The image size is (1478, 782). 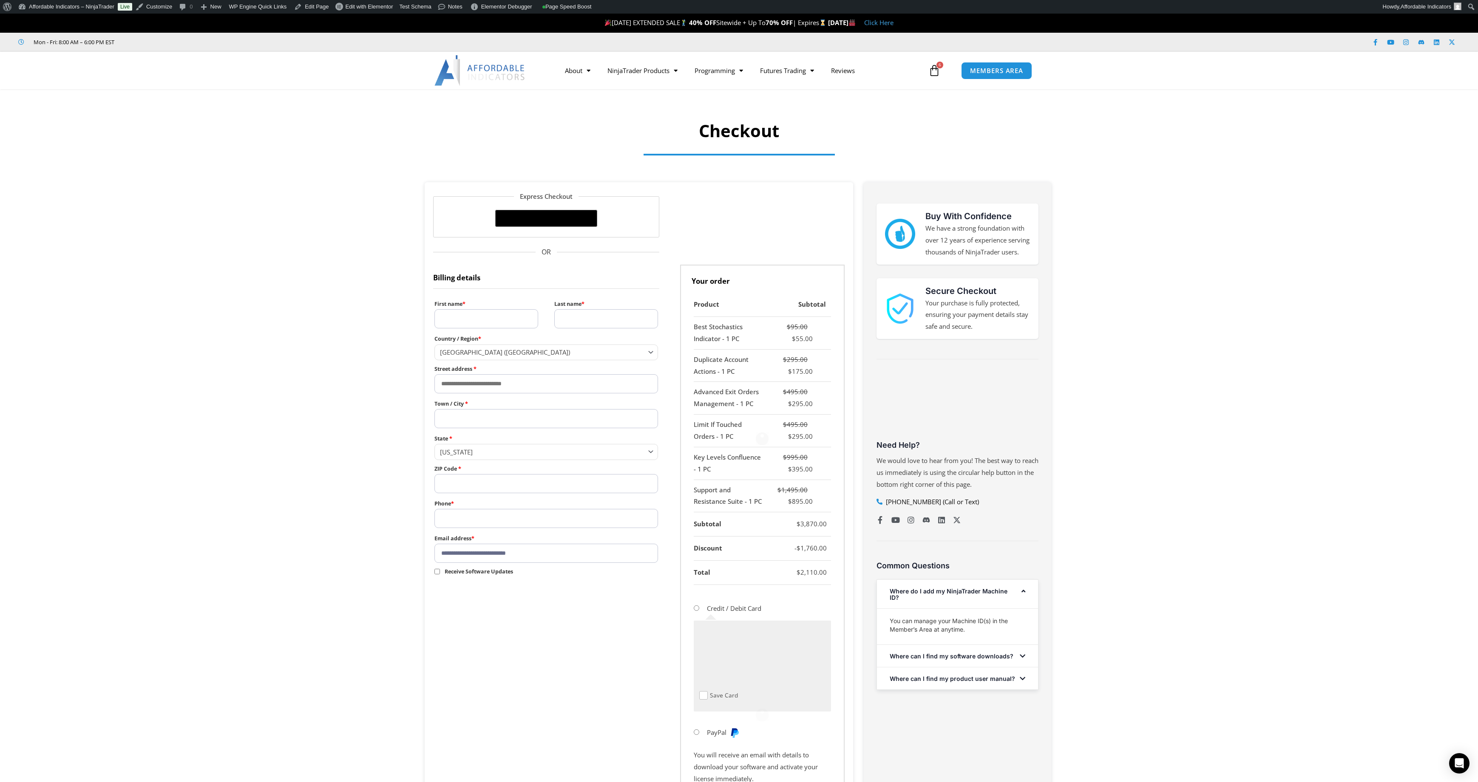 I want to click on h3: Billing details, so click(x=546, y=277).